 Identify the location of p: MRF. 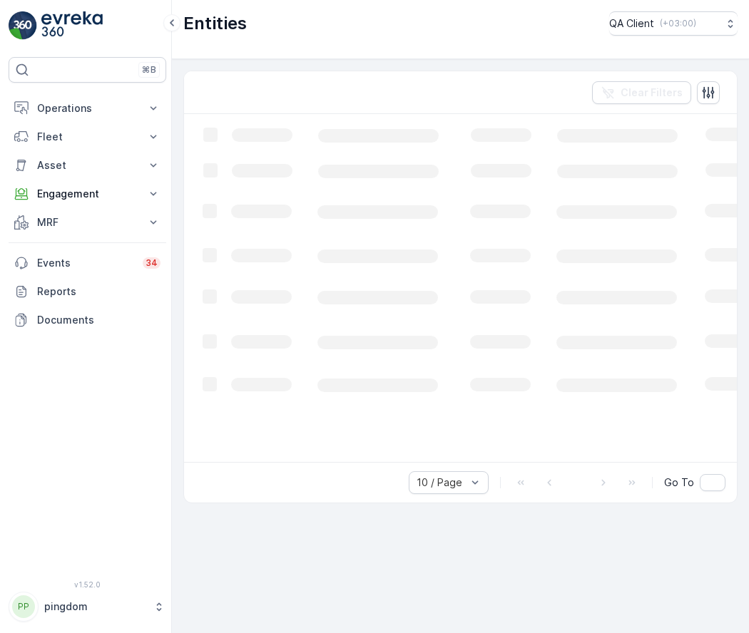
(87, 223).